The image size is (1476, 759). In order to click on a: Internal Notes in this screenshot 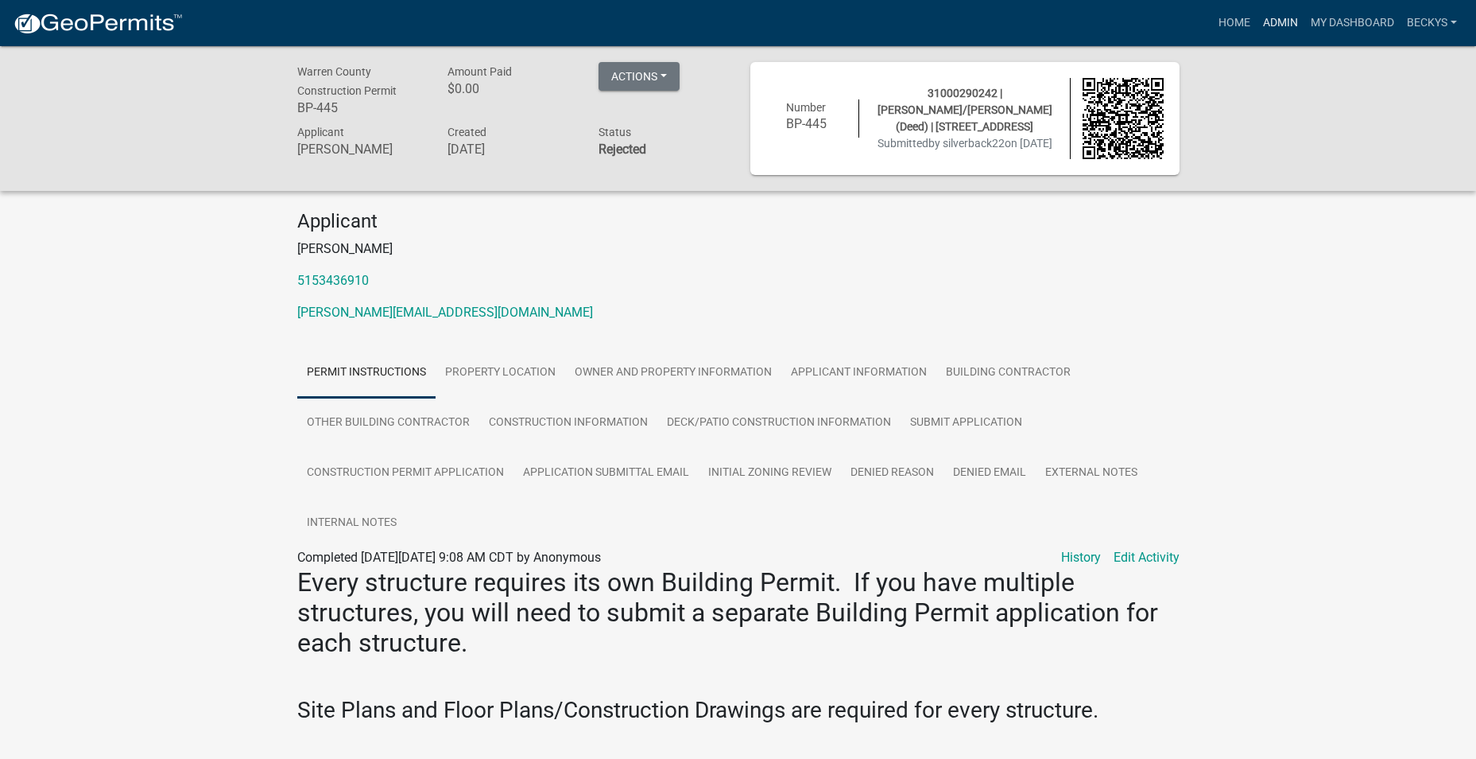, I will do `click(351, 523)`.